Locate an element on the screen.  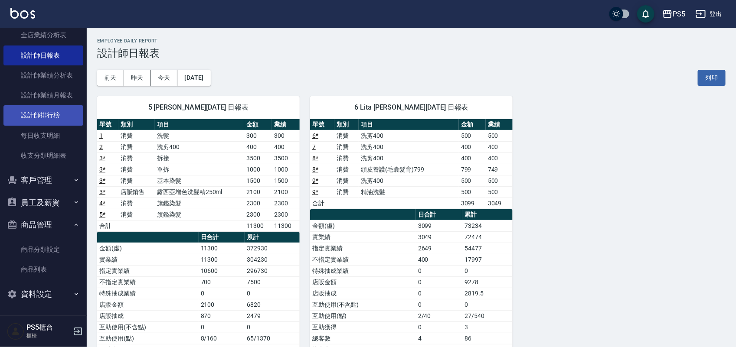
td: 不指定實業績 is located at coordinates (363, 260).